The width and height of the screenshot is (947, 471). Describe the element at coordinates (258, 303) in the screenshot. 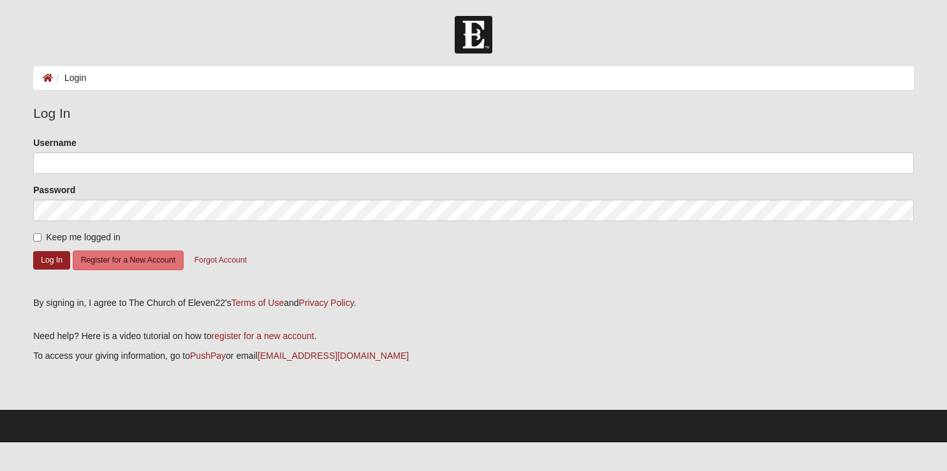

I see `a: Terms of Use` at that location.